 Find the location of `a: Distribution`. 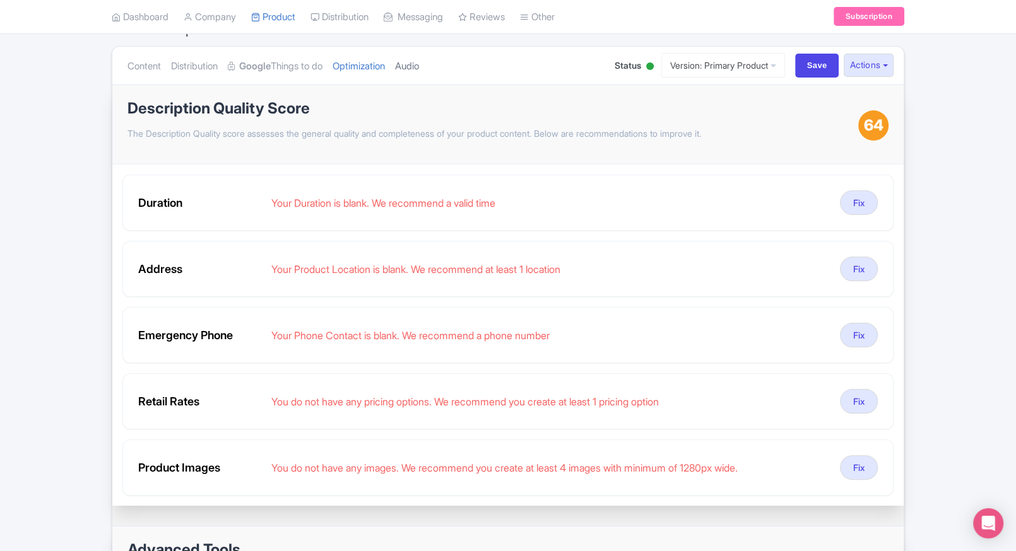

a: Distribution is located at coordinates (194, 66).